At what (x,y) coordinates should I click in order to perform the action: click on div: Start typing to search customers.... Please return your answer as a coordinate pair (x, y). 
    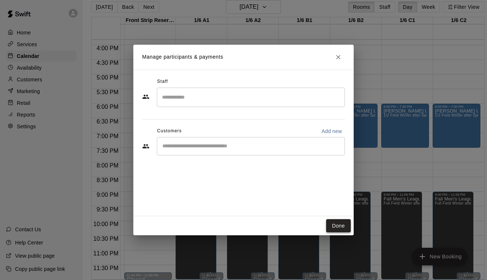
    Looking at the image, I should click on (251, 146).